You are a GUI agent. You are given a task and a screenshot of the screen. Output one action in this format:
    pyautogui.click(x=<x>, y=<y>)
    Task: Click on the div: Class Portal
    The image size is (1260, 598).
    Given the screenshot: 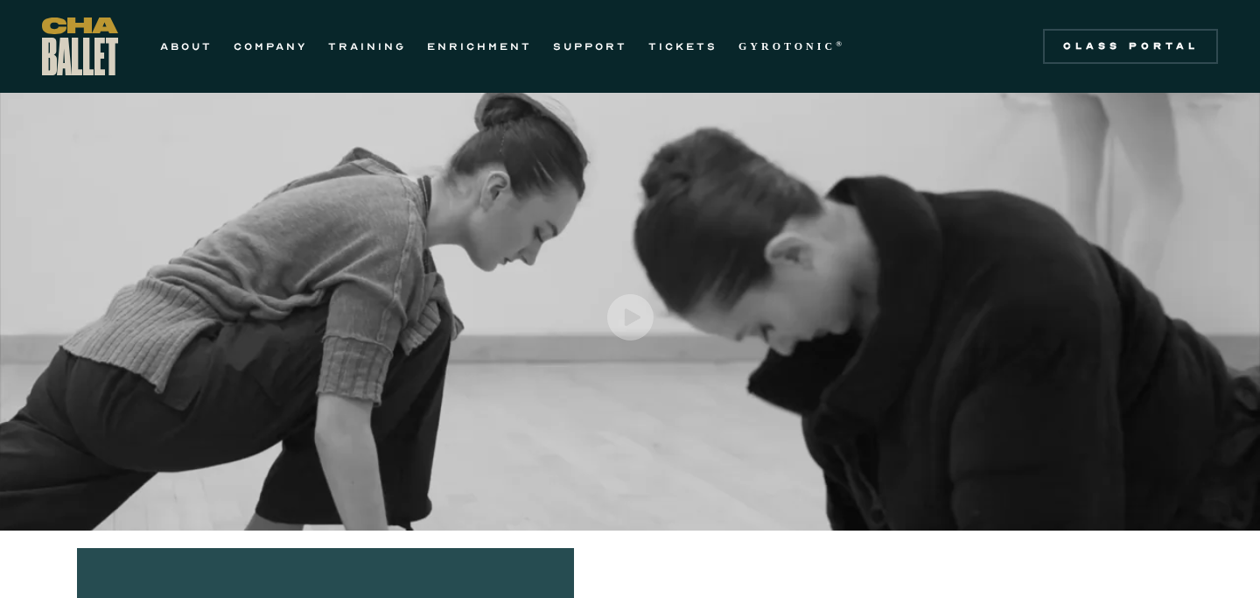 What is the action you would take?
    pyautogui.click(x=1130, y=46)
    